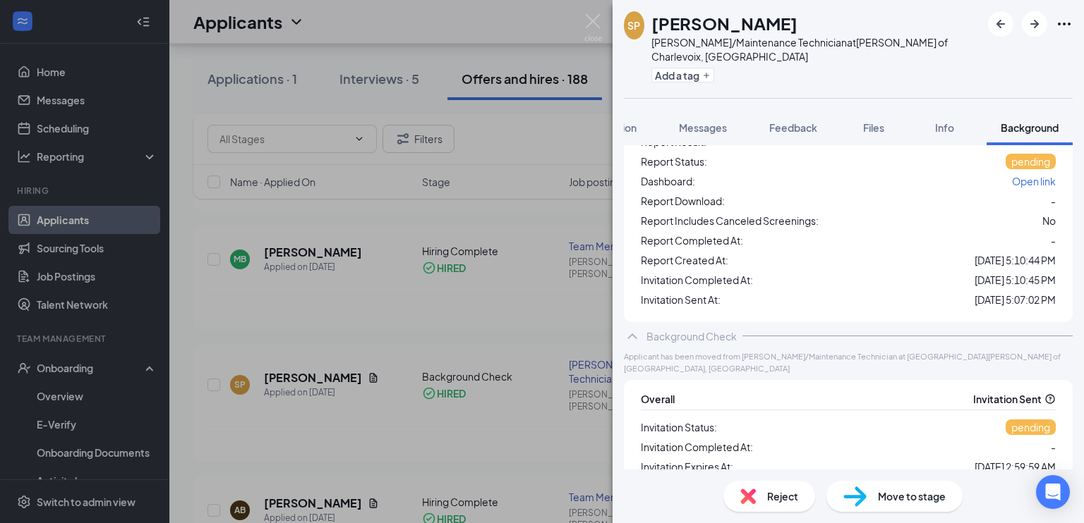 The image size is (1084, 523). I want to click on svg: ChevronUp, so click(632, 337).